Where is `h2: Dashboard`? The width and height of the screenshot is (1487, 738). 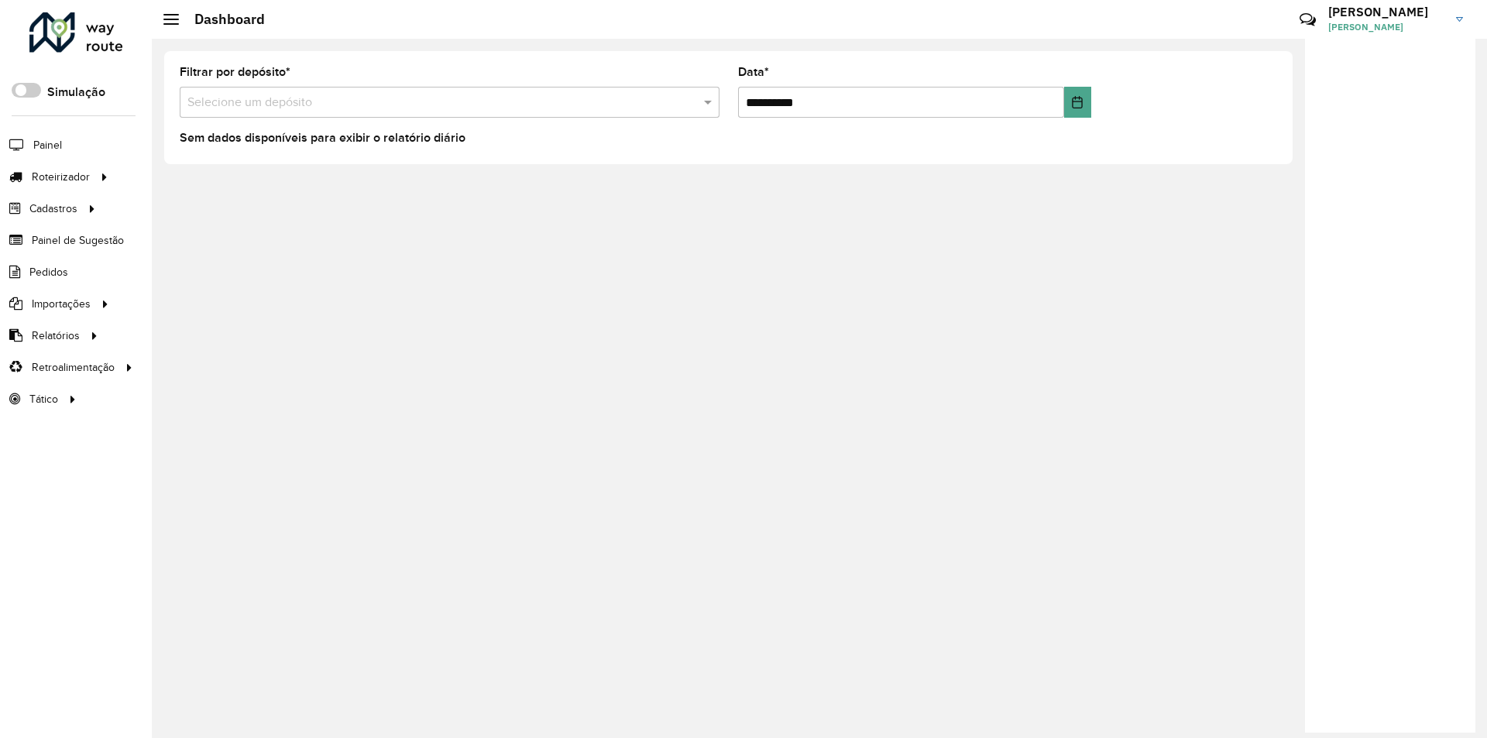 h2: Dashboard is located at coordinates (222, 19).